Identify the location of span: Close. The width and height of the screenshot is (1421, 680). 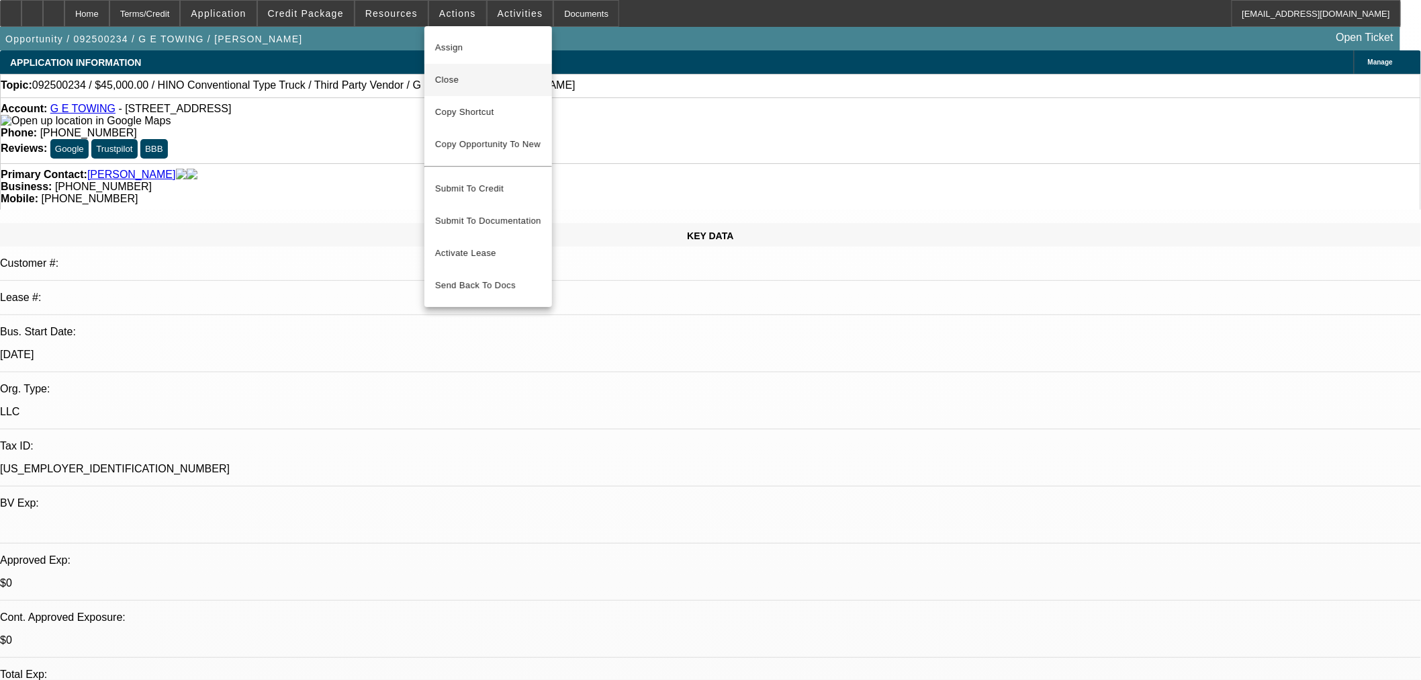
(488, 80).